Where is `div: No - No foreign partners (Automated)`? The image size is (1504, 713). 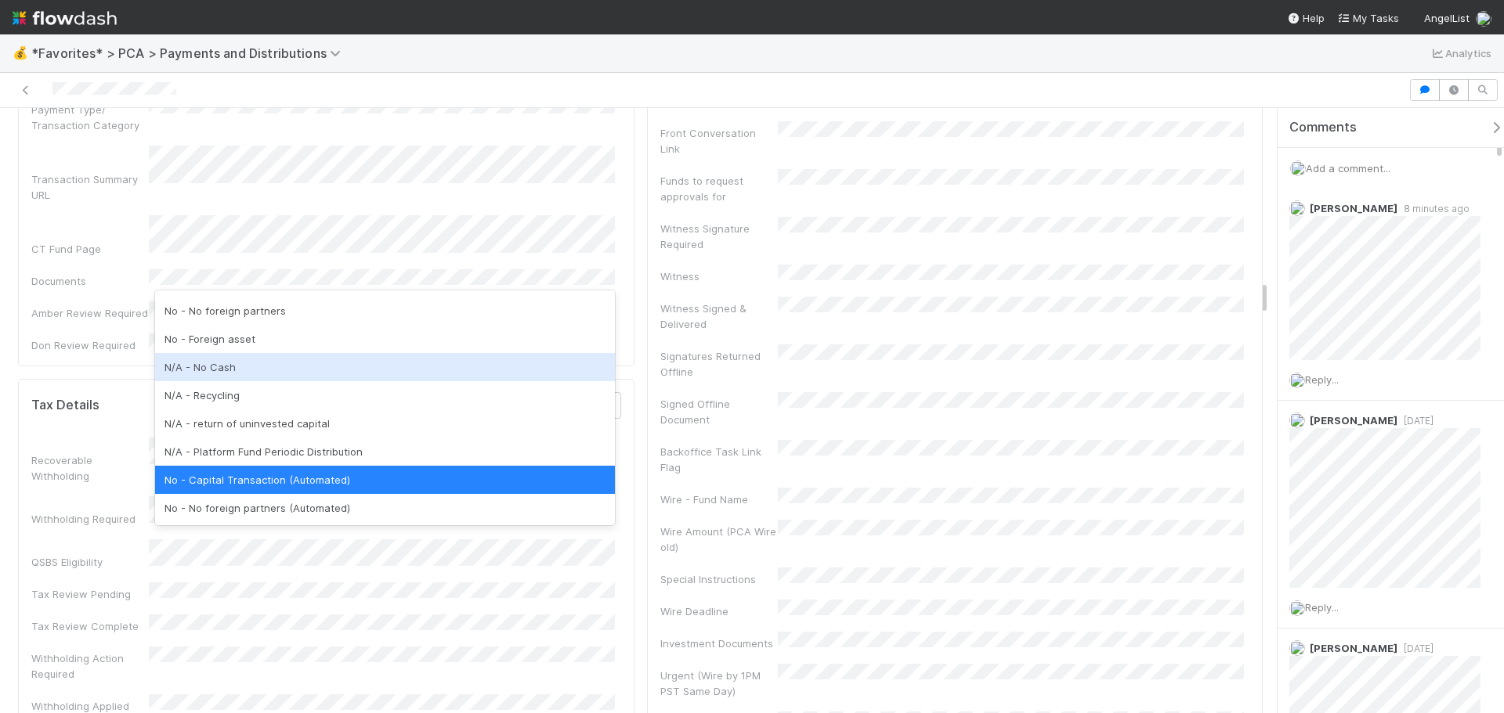 div: No - No foreign partners (Automated) is located at coordinates (384, 508).